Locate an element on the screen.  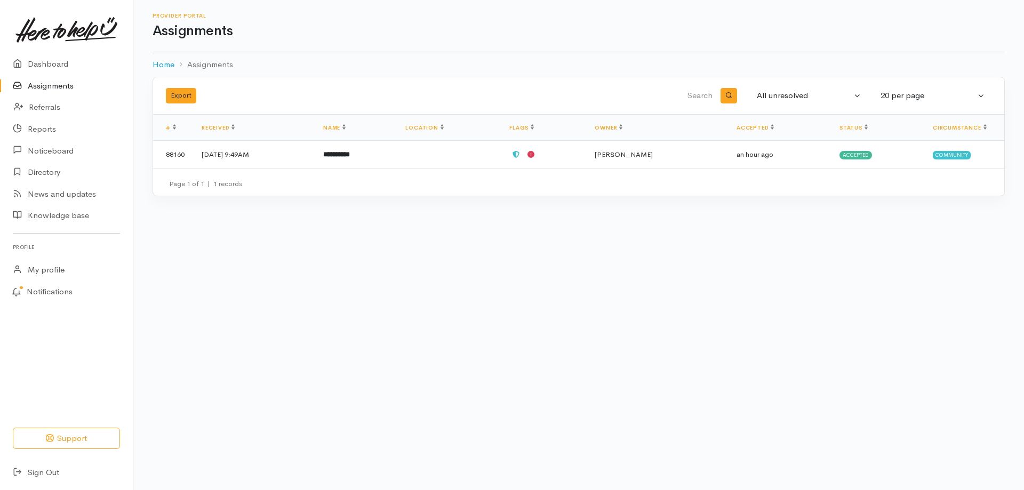
h1: Assignments is located at coordinates (579, 31).